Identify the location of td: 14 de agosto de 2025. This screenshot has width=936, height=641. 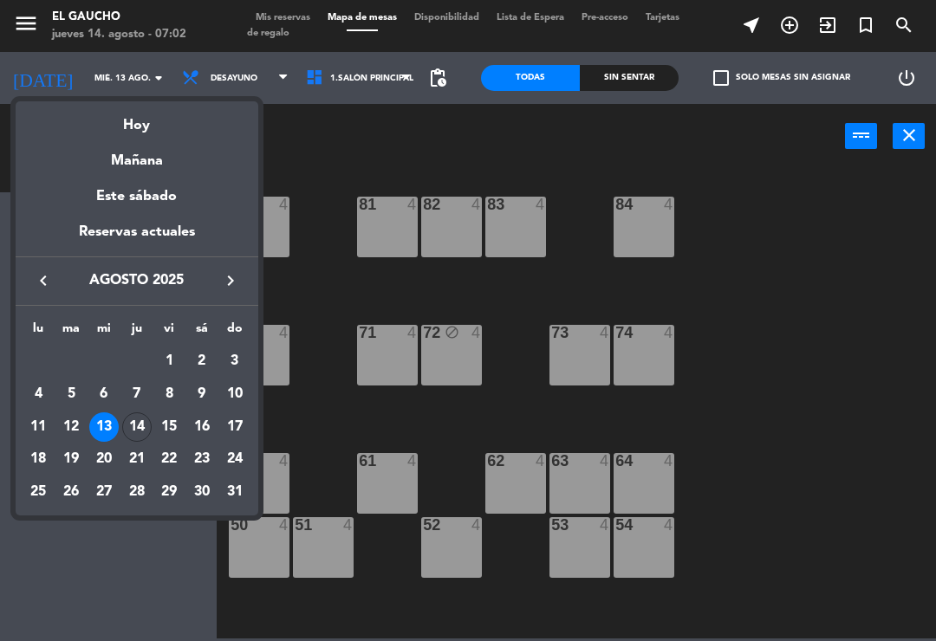
(137, 427).